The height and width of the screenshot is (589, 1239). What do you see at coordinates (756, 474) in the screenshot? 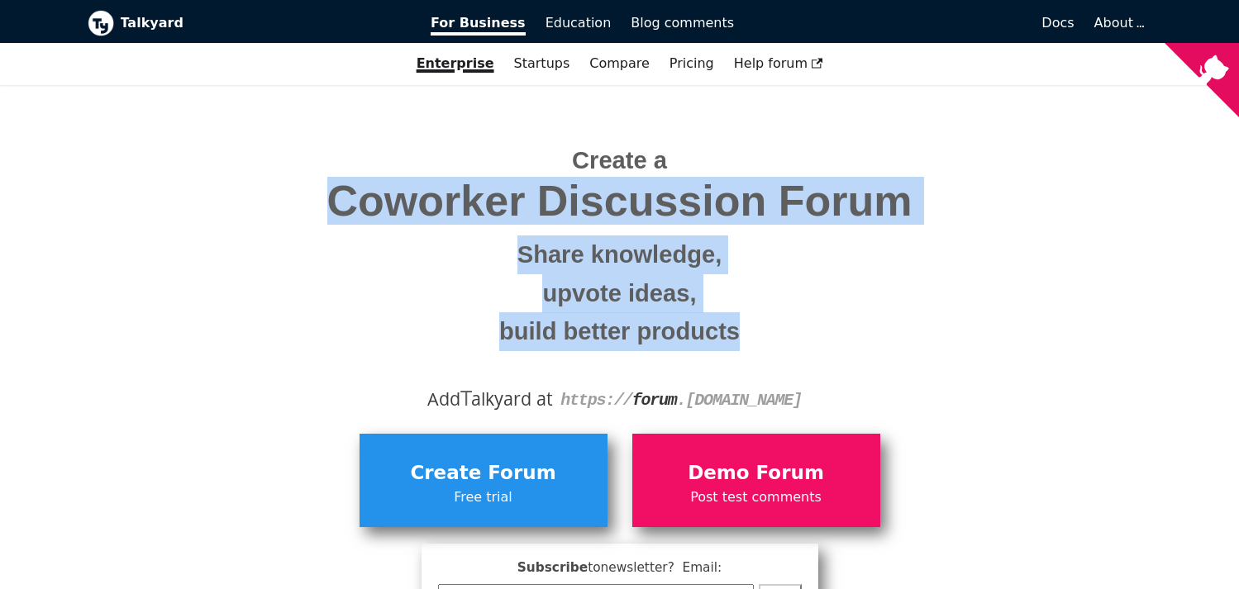
I see `span: Demo Forum` at bounding box center [756, 474].